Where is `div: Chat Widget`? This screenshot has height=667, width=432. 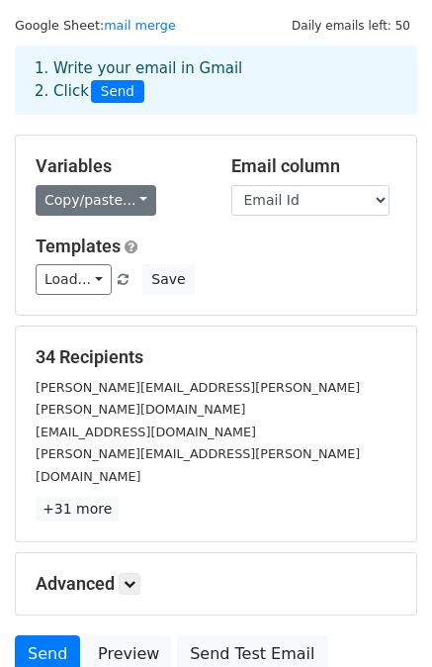
div: Chat Widget is located at coordinates (383, 619).